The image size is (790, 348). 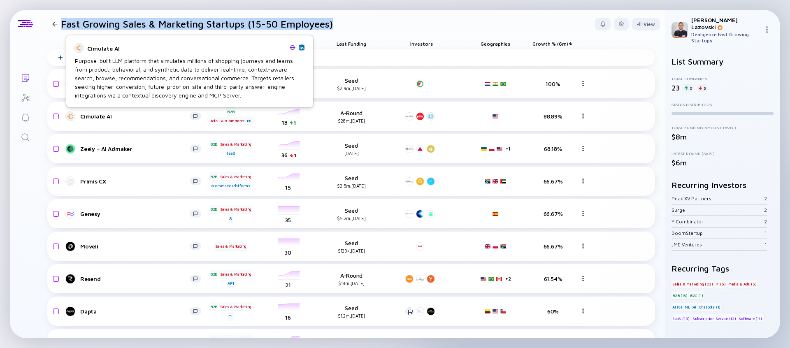 I want to click on div: BoomStartup, so click(x=718, y=233).